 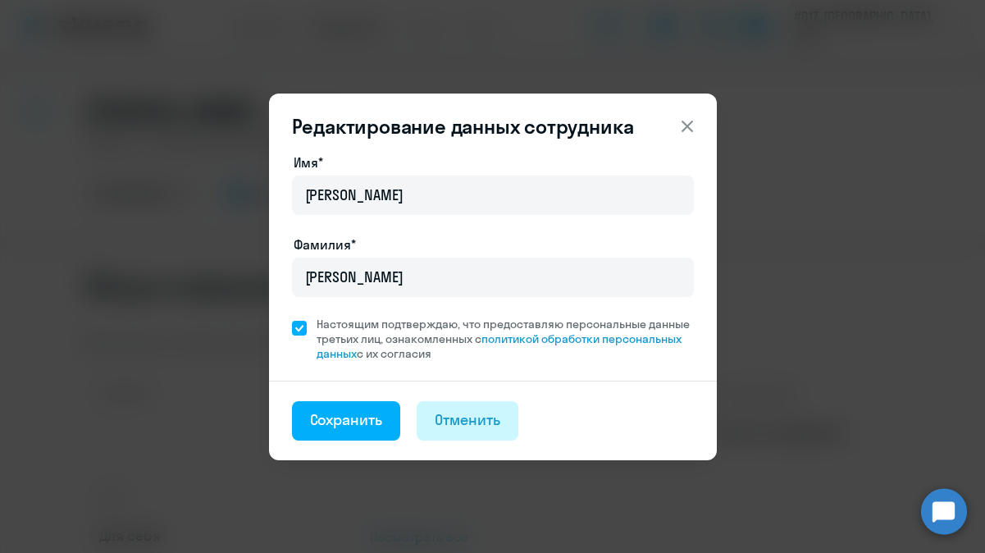 What do you see at coordinates (467, 420) in the screenshot?
I see `div: Отменить` at bounding box center [467, 420].